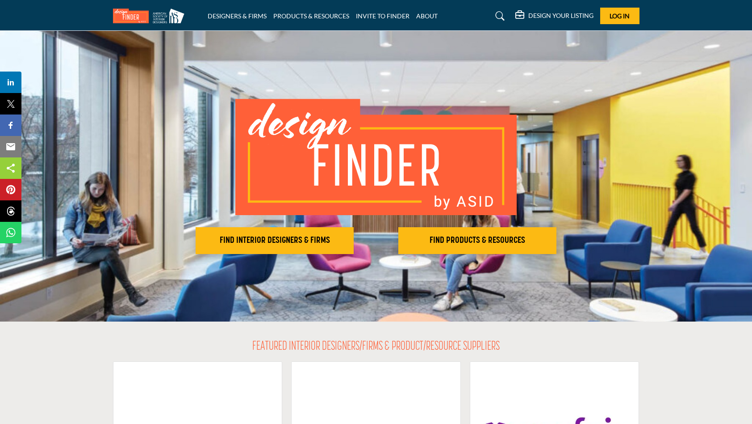  Describe the element at coordinates (311, 16) in the screenshot. I see `a: PRODUCTS & RESOURCES` at that location.